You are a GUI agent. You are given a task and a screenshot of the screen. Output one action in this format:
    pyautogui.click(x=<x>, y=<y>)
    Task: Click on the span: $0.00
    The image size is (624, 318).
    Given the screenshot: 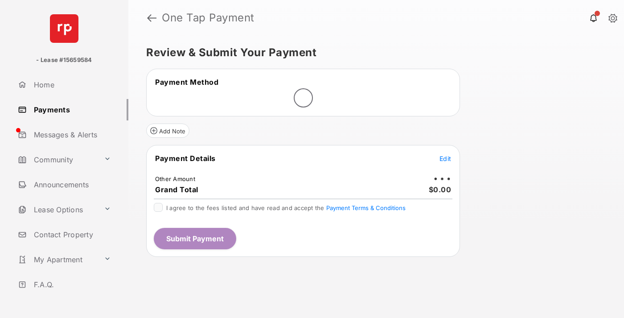 What is the action you would take?
    pyautogui.click(x=440, y=189)
    